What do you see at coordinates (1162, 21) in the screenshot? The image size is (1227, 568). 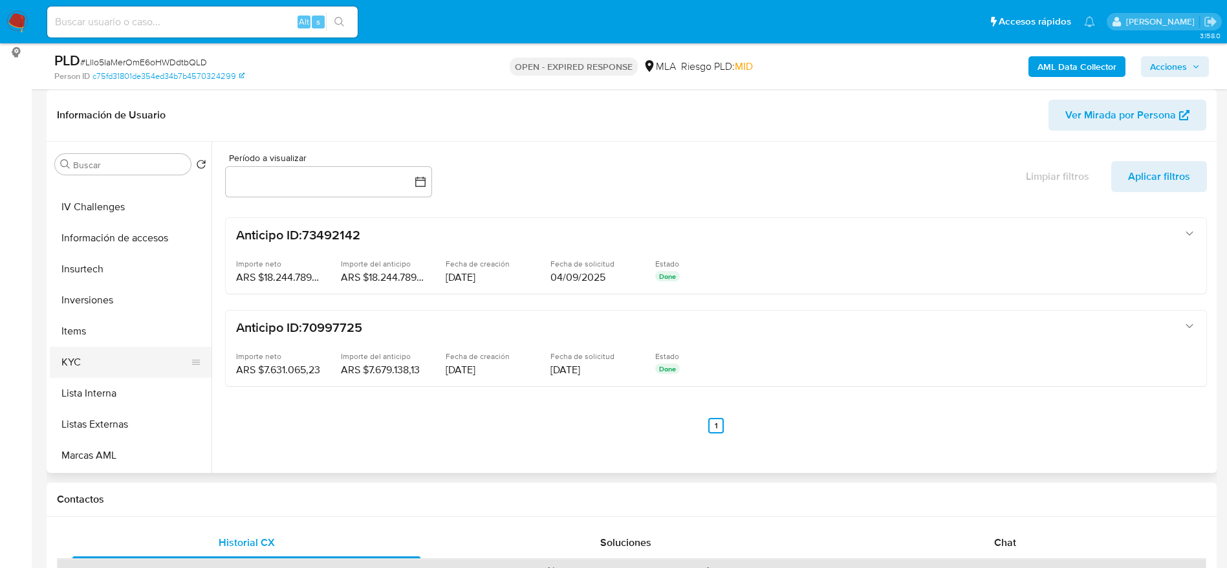 I see `p: elaine.mcfarlane@mercadolibre.com` at bounding box center [1162, 21].